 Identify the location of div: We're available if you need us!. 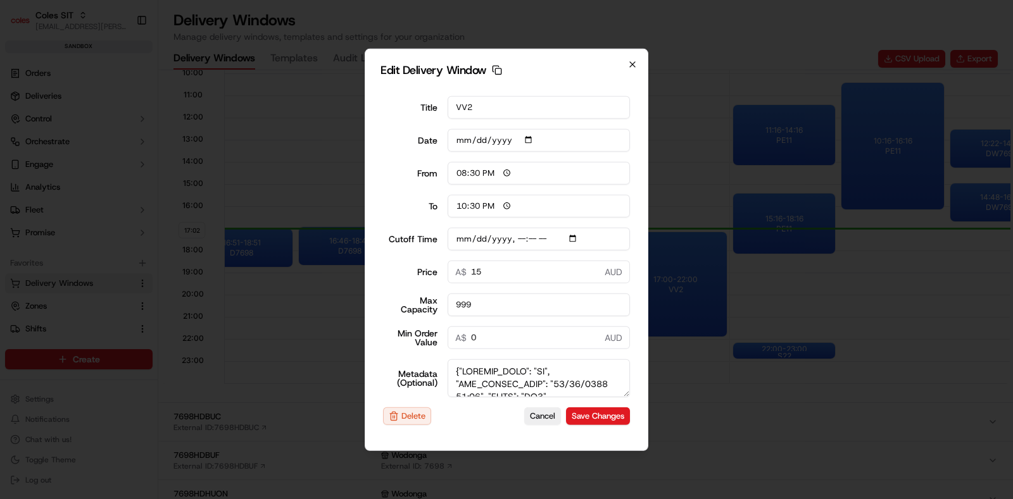
(101, 139).